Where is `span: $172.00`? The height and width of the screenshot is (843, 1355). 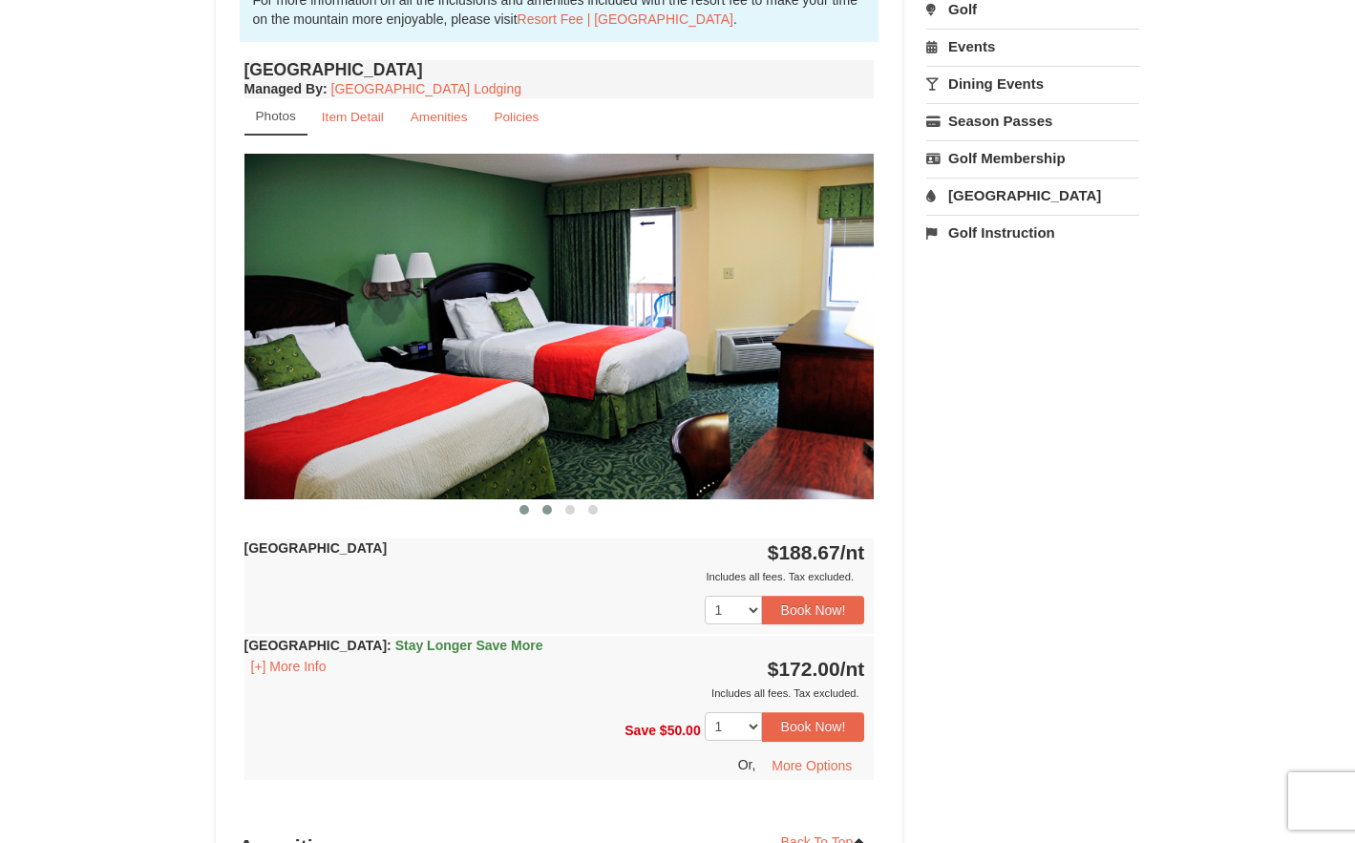 span: $172.00 is located at coordinates (804, 669).